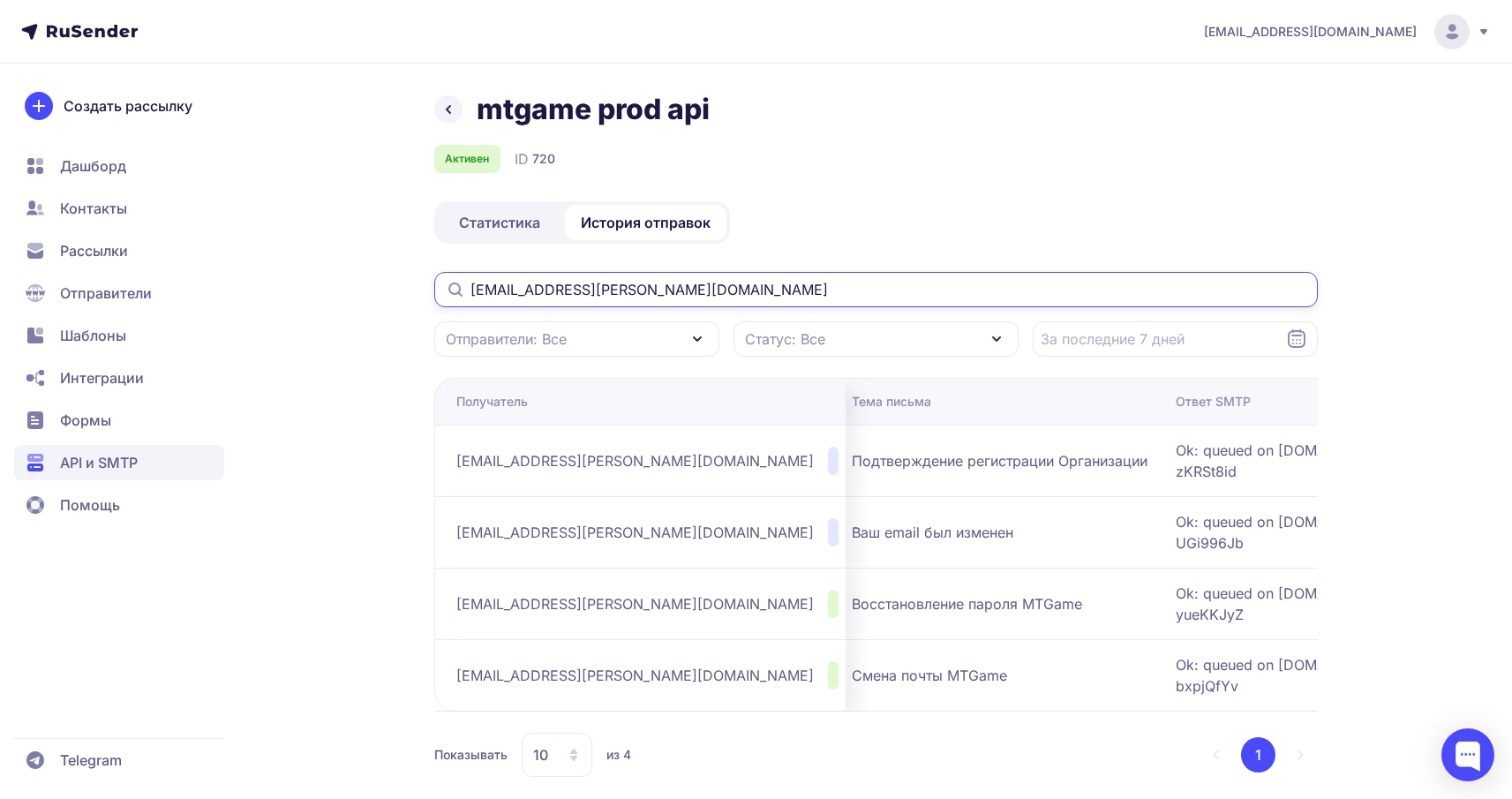 The height and width of the screenshot is (799, 1512). Describe the element at coordinates (544, 159) in the screenshot. I see `span: 720` at that location.